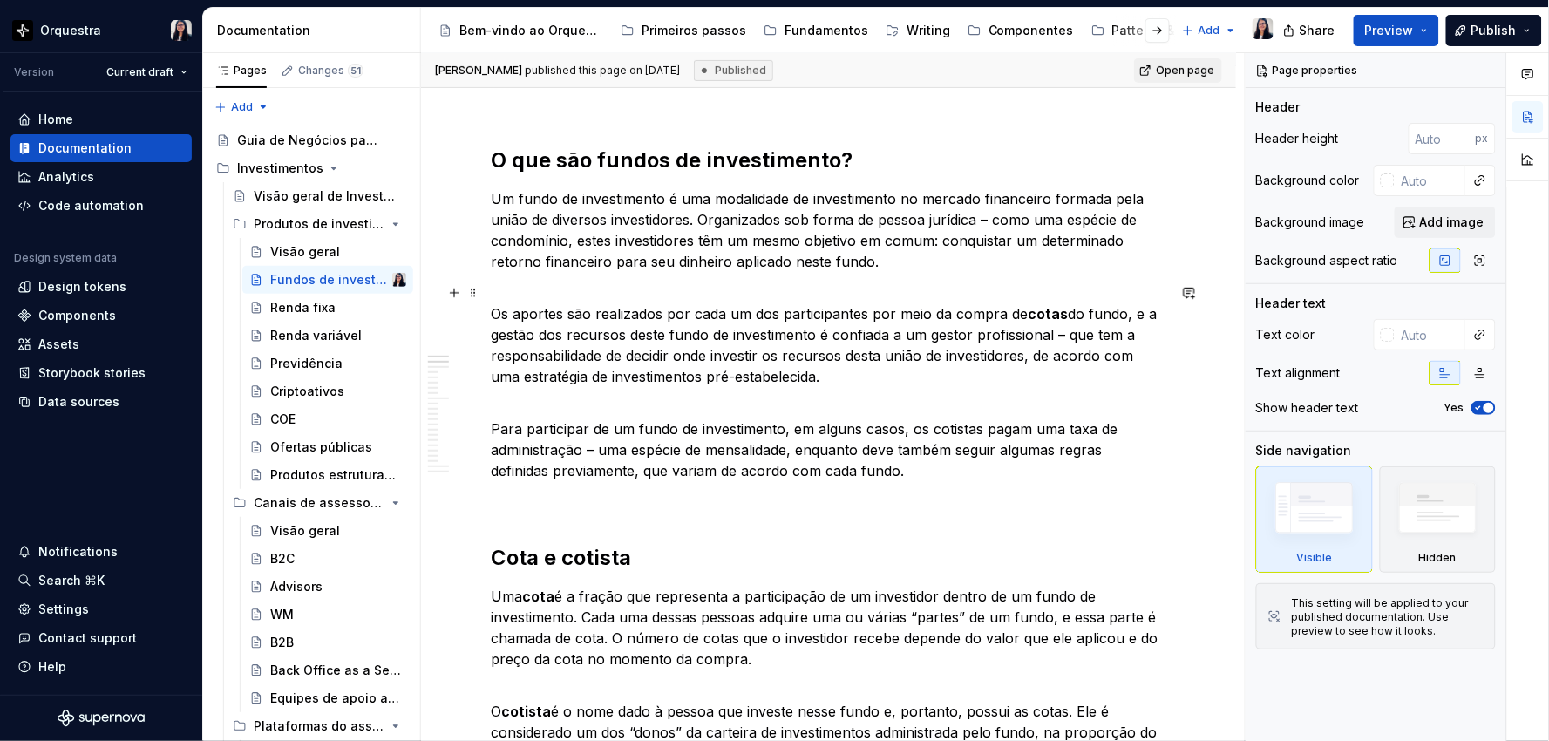 The height and width of the screenshot is (741, 1549). What do you see at coordinates (330, 71) in the screenshot?
I see `div: Changes` at bounding box center [330, 71].